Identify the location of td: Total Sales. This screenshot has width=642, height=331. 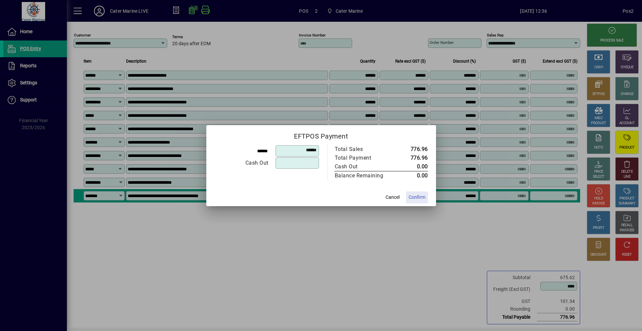
(366, 149).